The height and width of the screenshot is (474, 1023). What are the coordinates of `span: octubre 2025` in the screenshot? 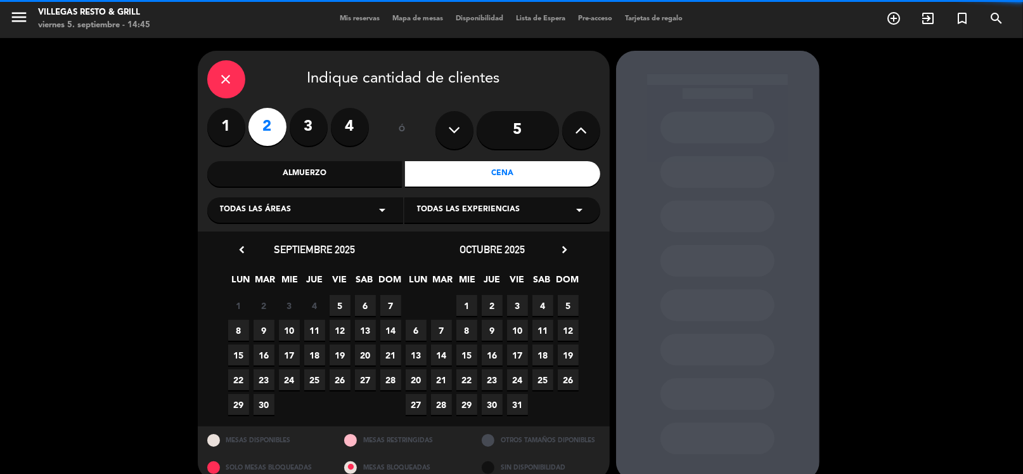 It's located at (492, 249).